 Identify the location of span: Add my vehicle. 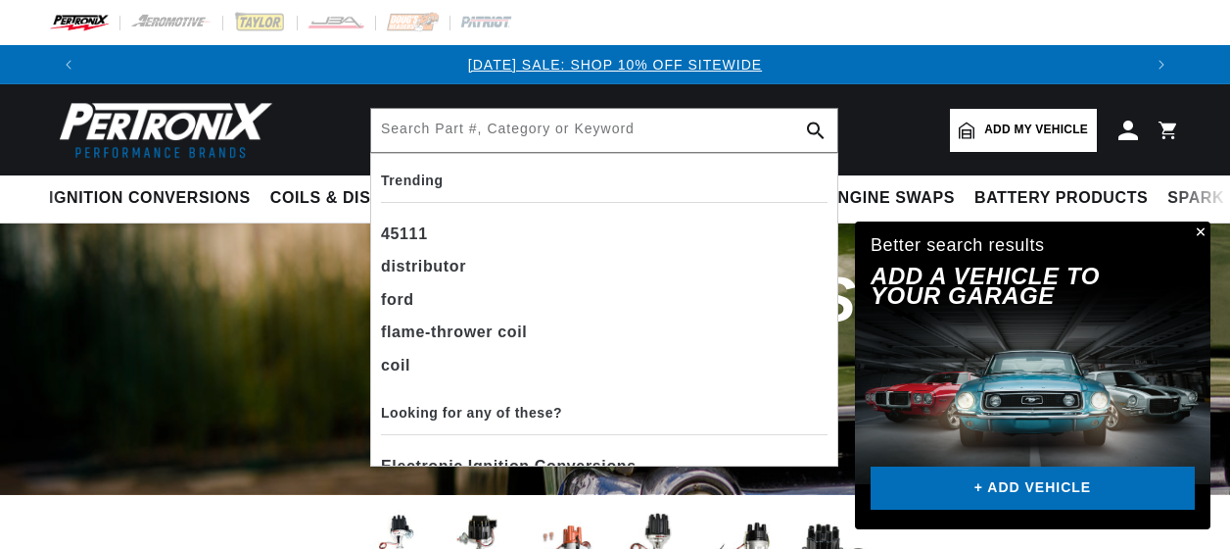
(1036, 129).